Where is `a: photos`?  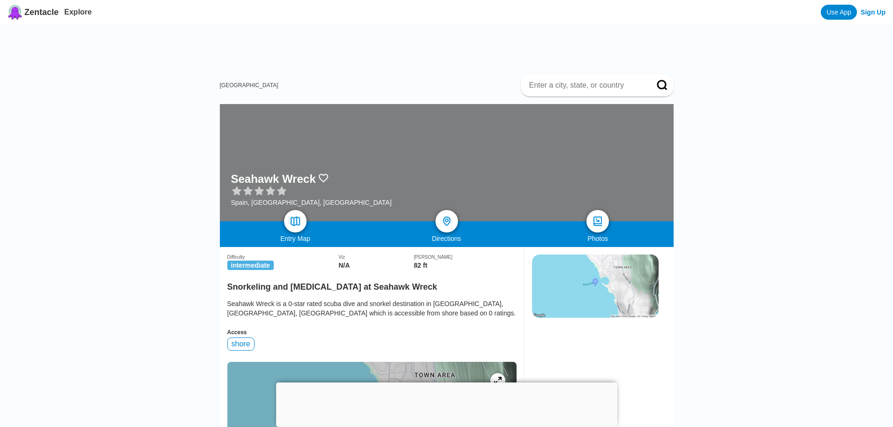
a: photos is located at coordinates (597, 221).